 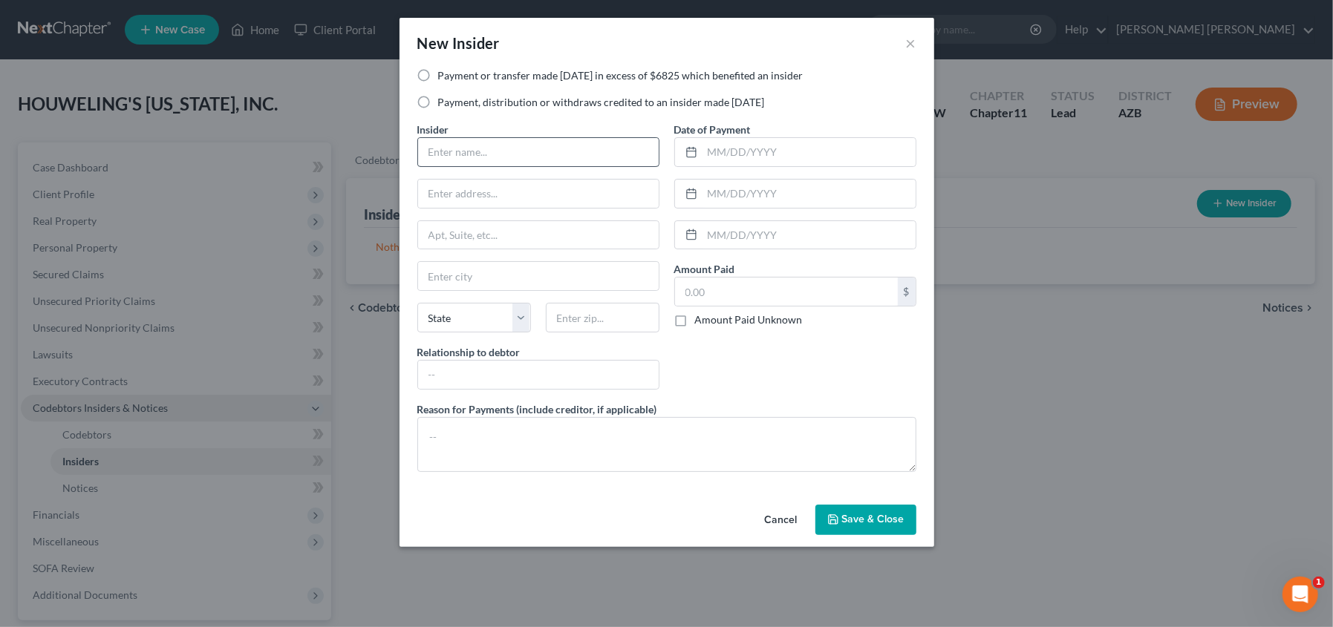 I want to click on input: Enter city, so click(x=538, y=276).